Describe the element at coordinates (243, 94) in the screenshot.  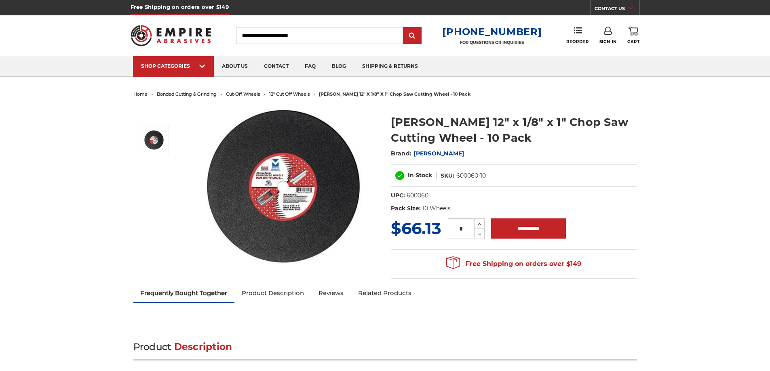
I see `span: cut-off wheels` at that location.